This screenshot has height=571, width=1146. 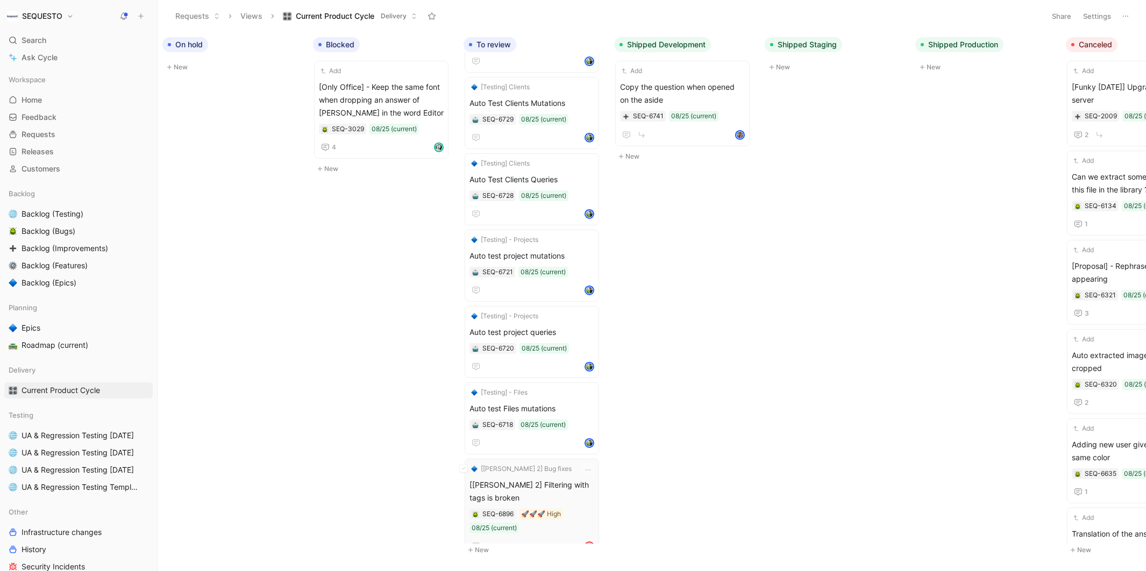 I want to click on button: Blocked, so click(x=336, y=45).